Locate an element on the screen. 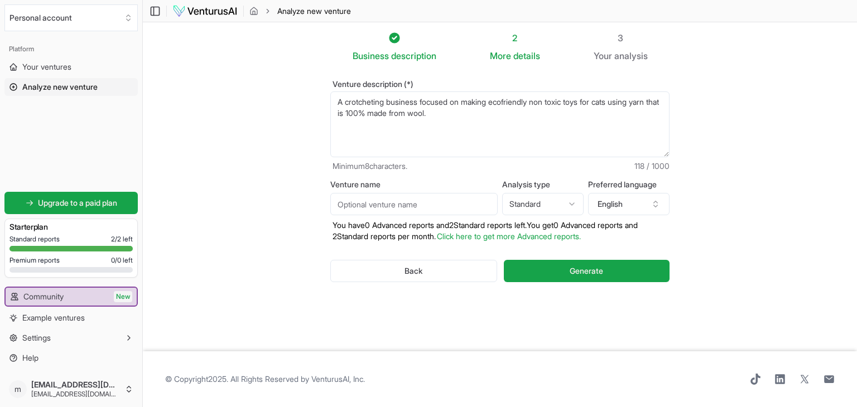  button: Back is located at coordinates (413, 271).